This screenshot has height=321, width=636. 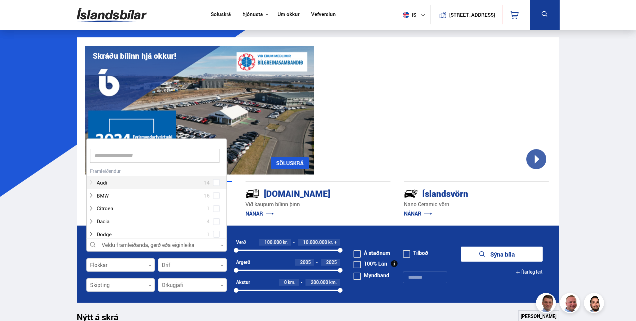 I want to click on div: Verð, so click(x=241, y=242).